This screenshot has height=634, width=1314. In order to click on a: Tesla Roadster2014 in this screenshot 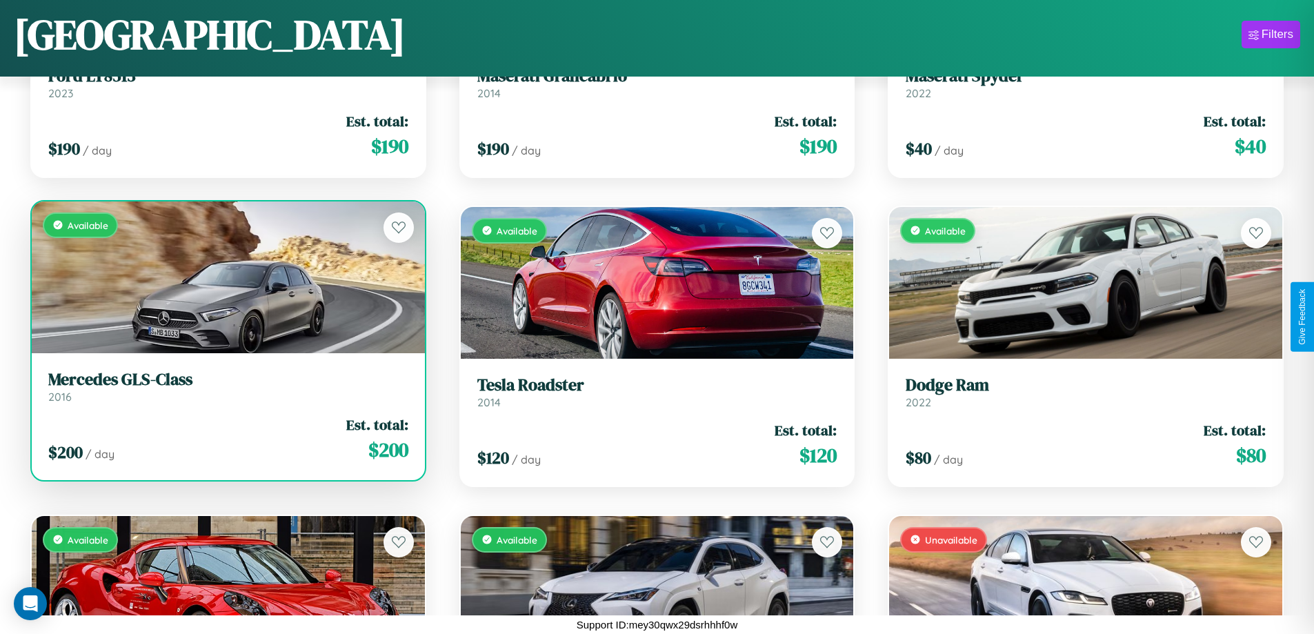, I will do `click(658, 392)`.